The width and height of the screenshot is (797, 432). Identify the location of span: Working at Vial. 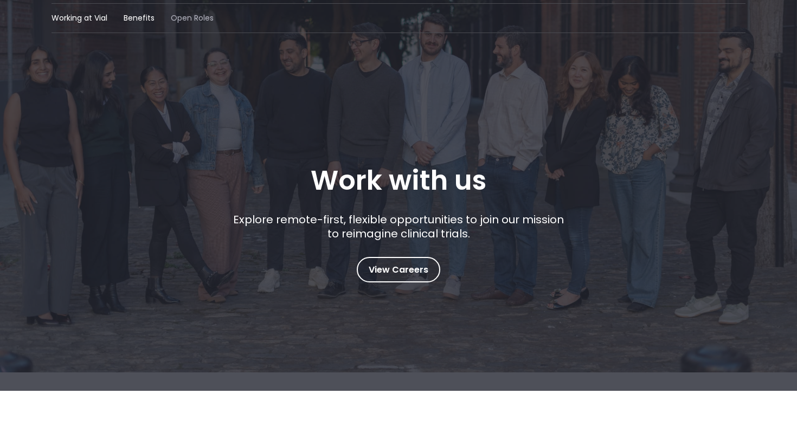
(79, 18).